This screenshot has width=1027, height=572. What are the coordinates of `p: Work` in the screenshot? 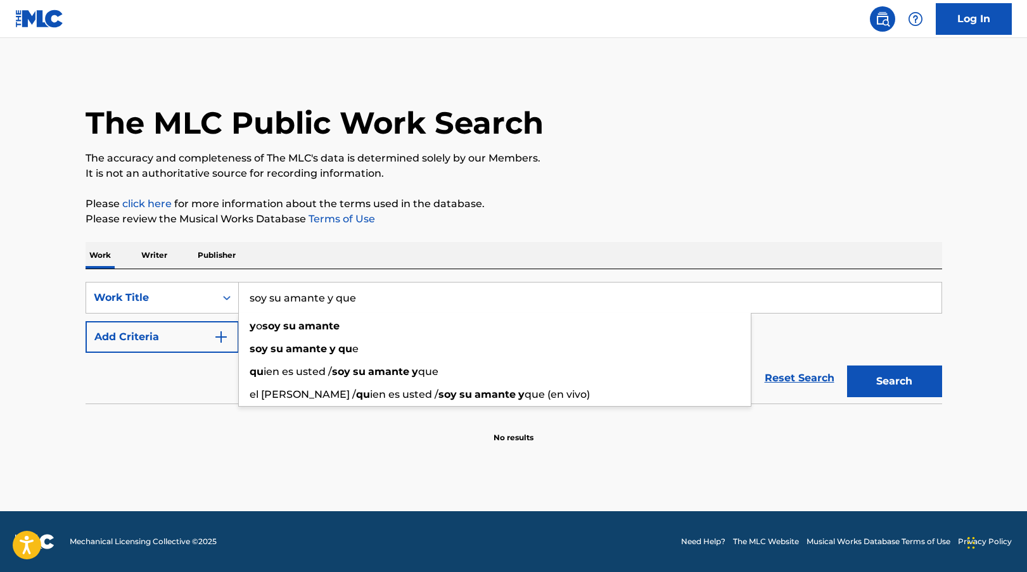 It's located at (100, 255).